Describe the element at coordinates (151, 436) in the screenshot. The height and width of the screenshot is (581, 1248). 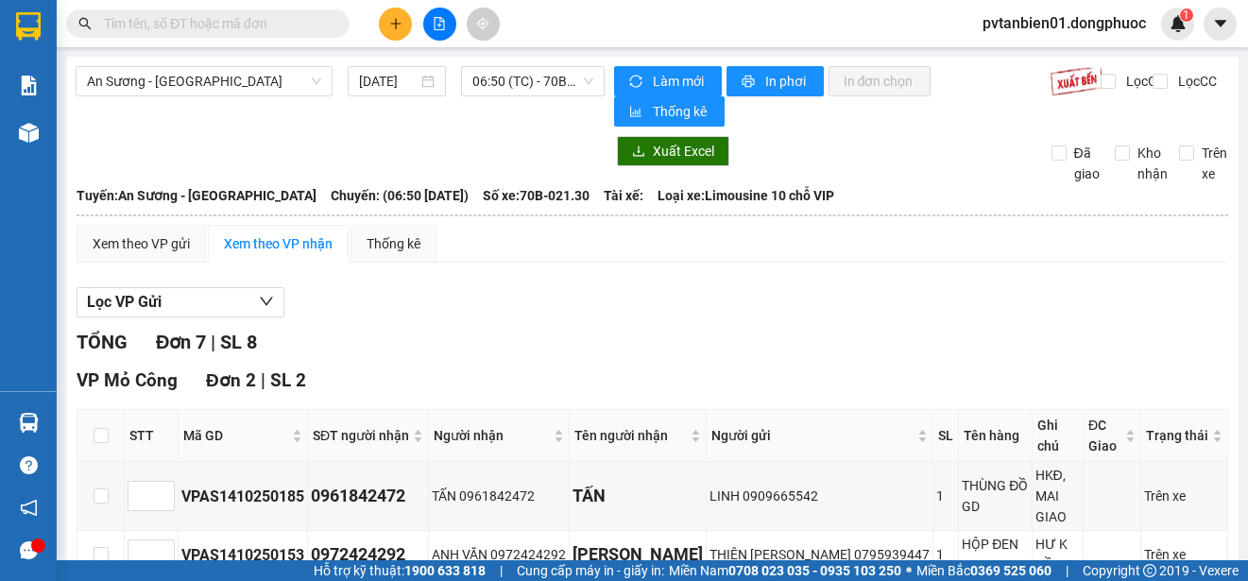
I see `th: STT` at that location.